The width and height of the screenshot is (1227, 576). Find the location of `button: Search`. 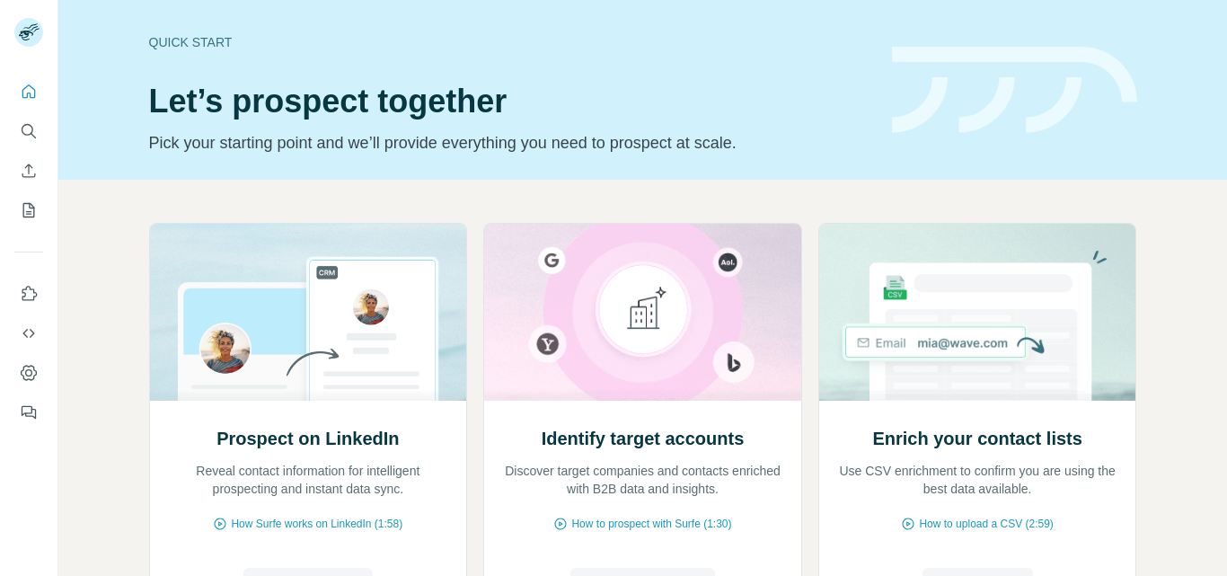

button: Search is located at coordinates (29, 131).